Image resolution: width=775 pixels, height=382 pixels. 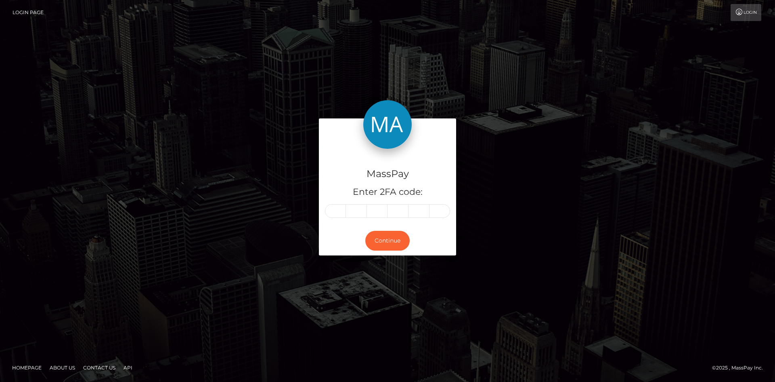 What do you see at coordinates (746, 13) in the screenshot?
I see `a: Login` at bounding box center [746, 13].